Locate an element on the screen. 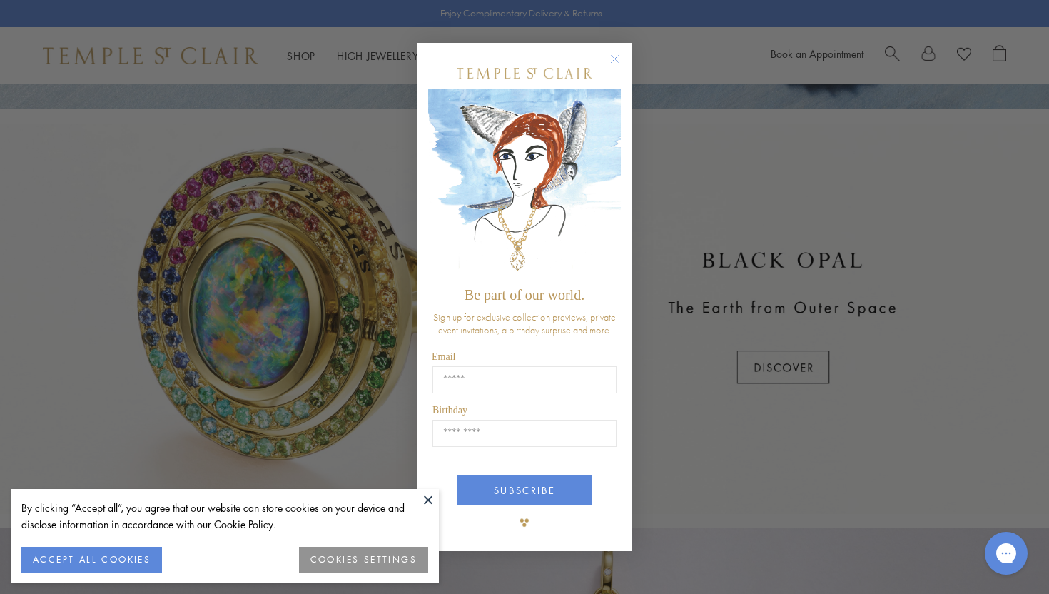  span: Birthday is located at coordinates (450, 410).